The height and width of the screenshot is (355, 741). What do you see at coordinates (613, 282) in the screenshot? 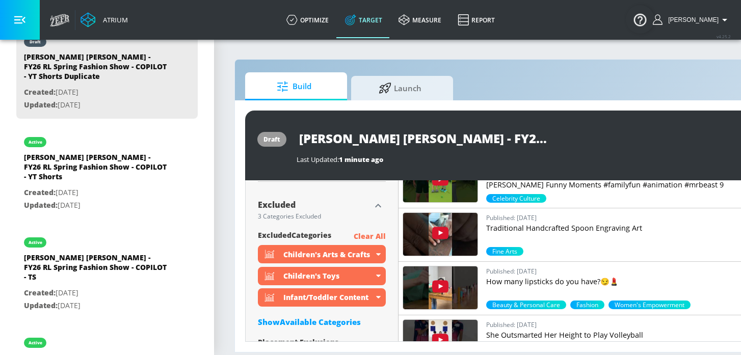
I see `p: How many lipsticks do you have?😏💄` at bounding box center [613, 282].